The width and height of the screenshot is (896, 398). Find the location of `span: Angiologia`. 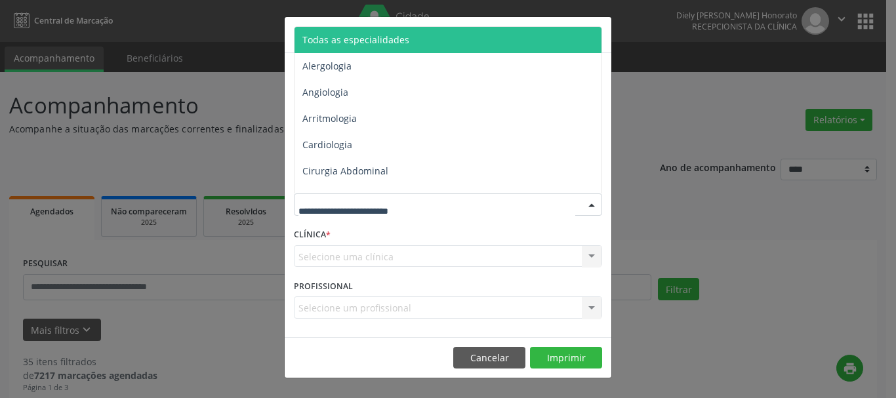

span: Angiologia is located at coordinates (325, 92).